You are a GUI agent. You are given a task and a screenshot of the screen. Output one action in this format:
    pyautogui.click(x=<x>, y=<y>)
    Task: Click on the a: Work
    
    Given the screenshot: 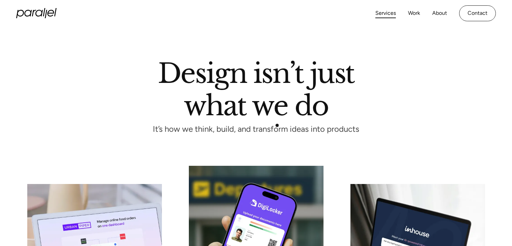 What is the action you would take?
    pyautogui.click(x=414, y=13)
    